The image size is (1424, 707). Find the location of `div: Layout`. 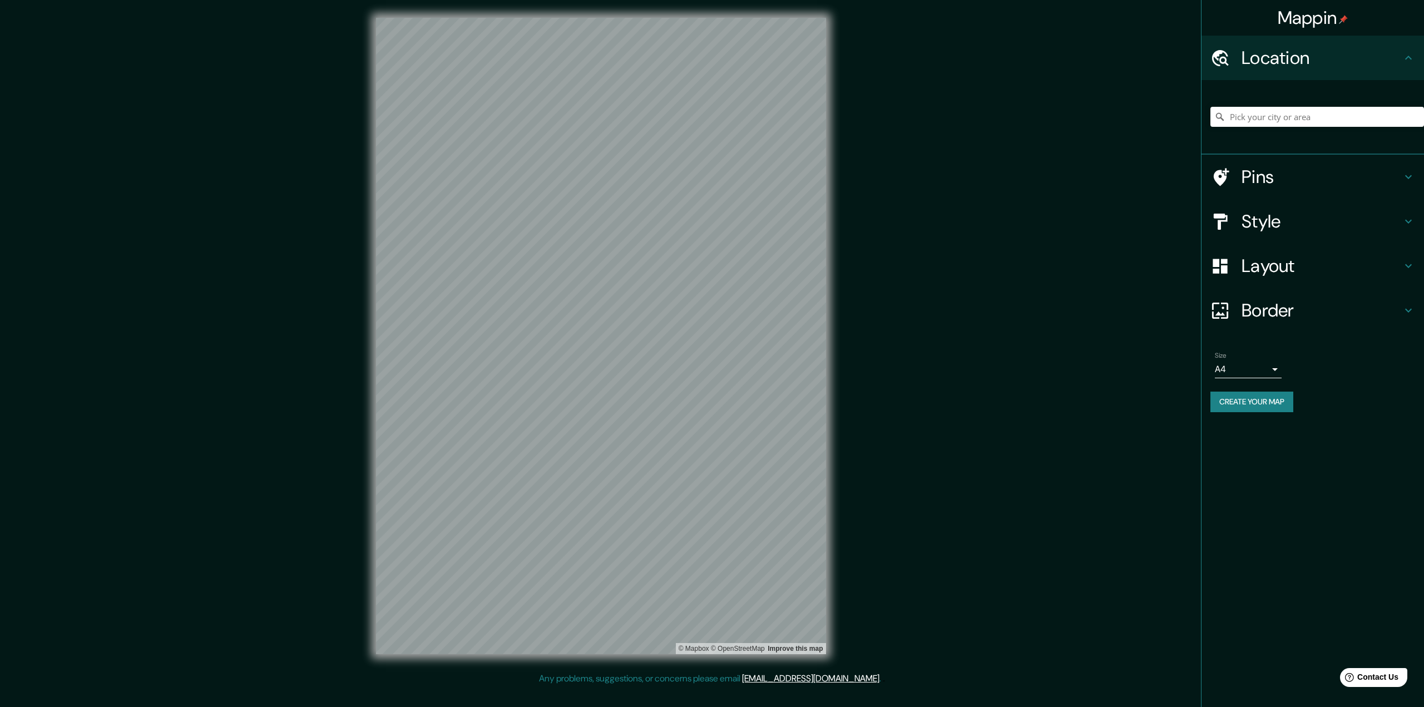

div: Layout is located at coordinates (1313, 266).